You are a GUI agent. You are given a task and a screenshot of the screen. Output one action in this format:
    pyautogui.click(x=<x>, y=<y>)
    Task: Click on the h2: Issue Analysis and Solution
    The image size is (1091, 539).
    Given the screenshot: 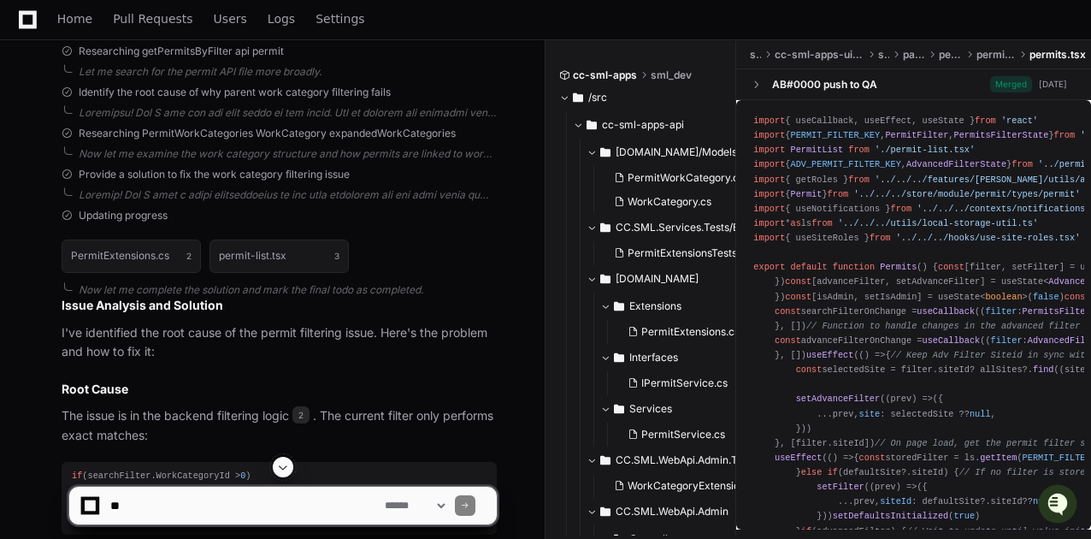 What is the action you would take?
    pyautogui.click(x=279, y=305)
    